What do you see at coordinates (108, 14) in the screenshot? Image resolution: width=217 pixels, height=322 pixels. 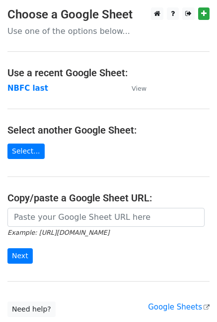 I see `h3: Choose a Google Sheet` at bounding box center [108, 14].